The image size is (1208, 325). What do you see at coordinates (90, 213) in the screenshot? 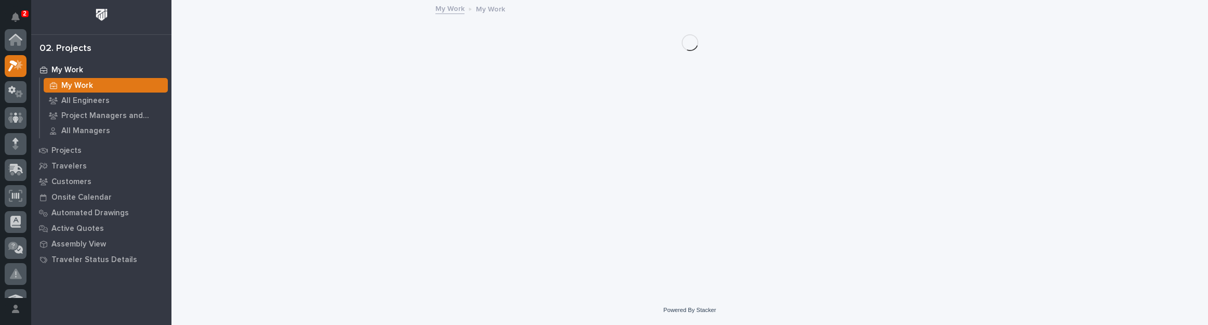
I see `p: Automated Drawings` at bounding box center [90, 213].